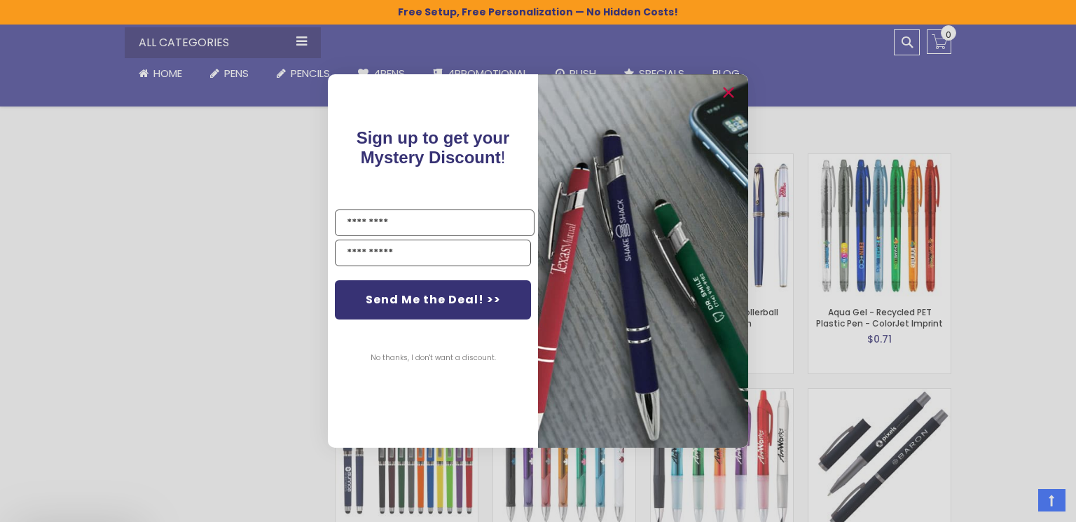  I want to click on button: Send Me the Deal! >>, so click(433, 300).